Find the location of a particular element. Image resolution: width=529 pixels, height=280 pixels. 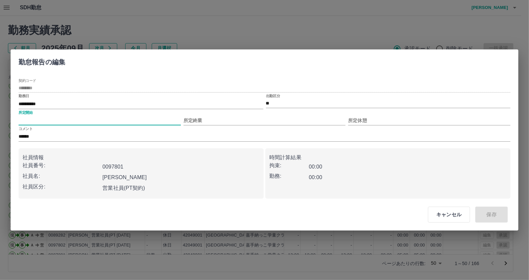

h2: 勤怠報告の編集 is located at coordinates (42, 61).